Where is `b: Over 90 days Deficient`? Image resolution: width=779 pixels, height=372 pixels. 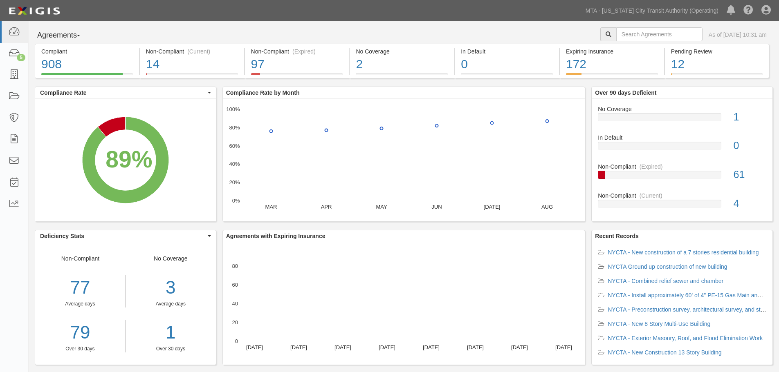
b: Over 90 days Deficient is located at coordinates (625, 93).